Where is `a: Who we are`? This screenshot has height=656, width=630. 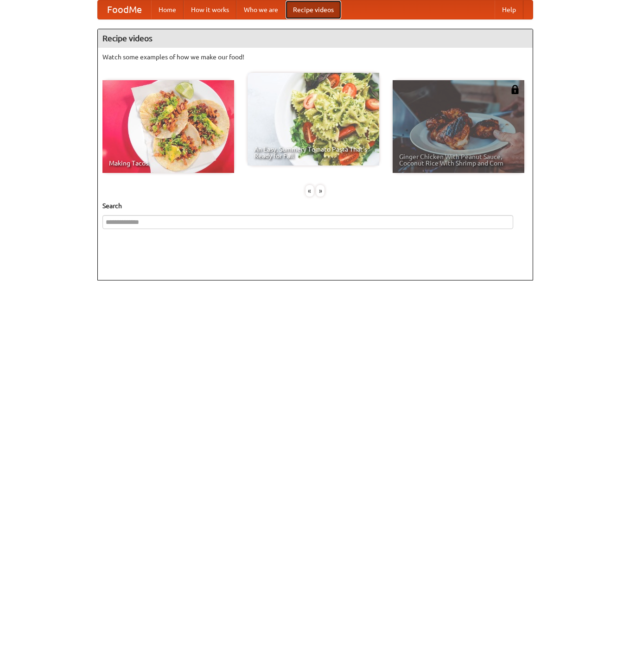
a: Who we are is located at coordinates (261, 10).